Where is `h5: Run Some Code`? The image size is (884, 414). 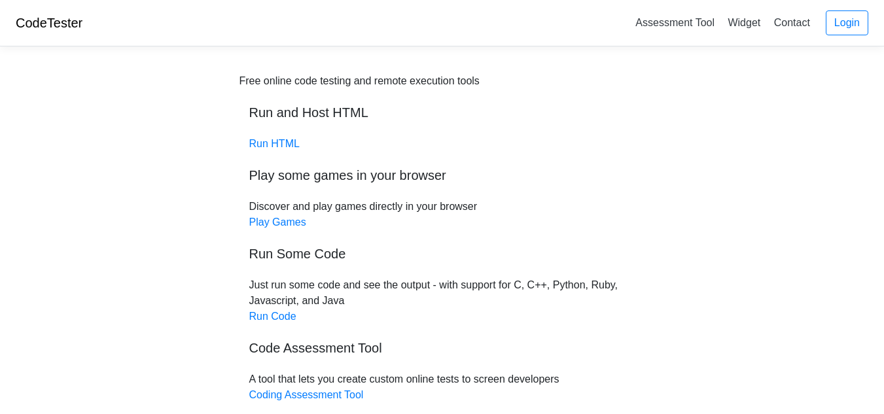 h5: Run Some Code is located at coordinates (442, 254).